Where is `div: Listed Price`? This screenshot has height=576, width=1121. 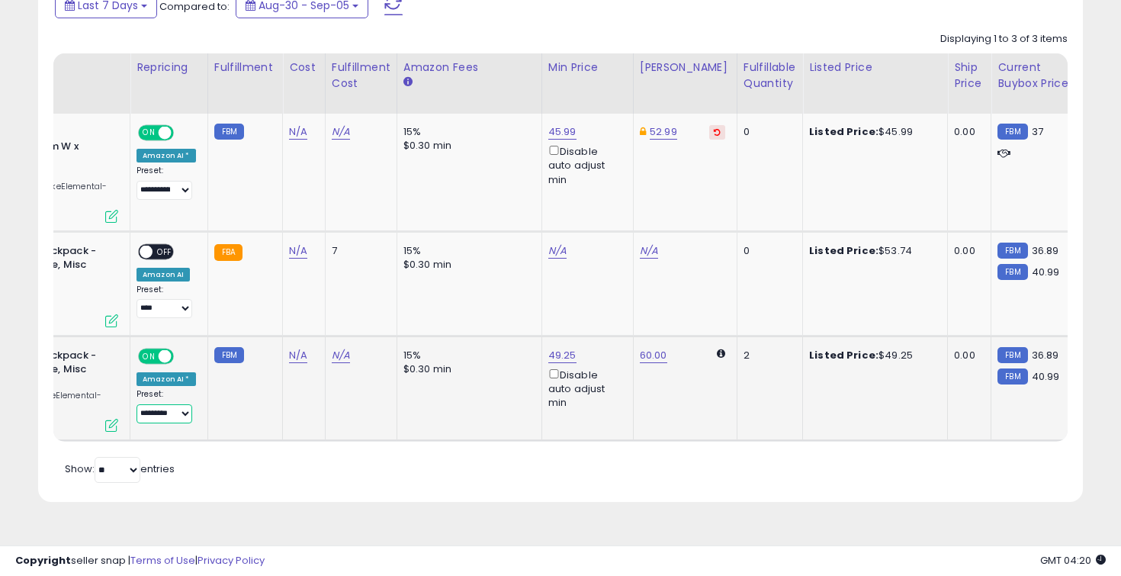 div: Listed Price is located at coordinates (874, 67).